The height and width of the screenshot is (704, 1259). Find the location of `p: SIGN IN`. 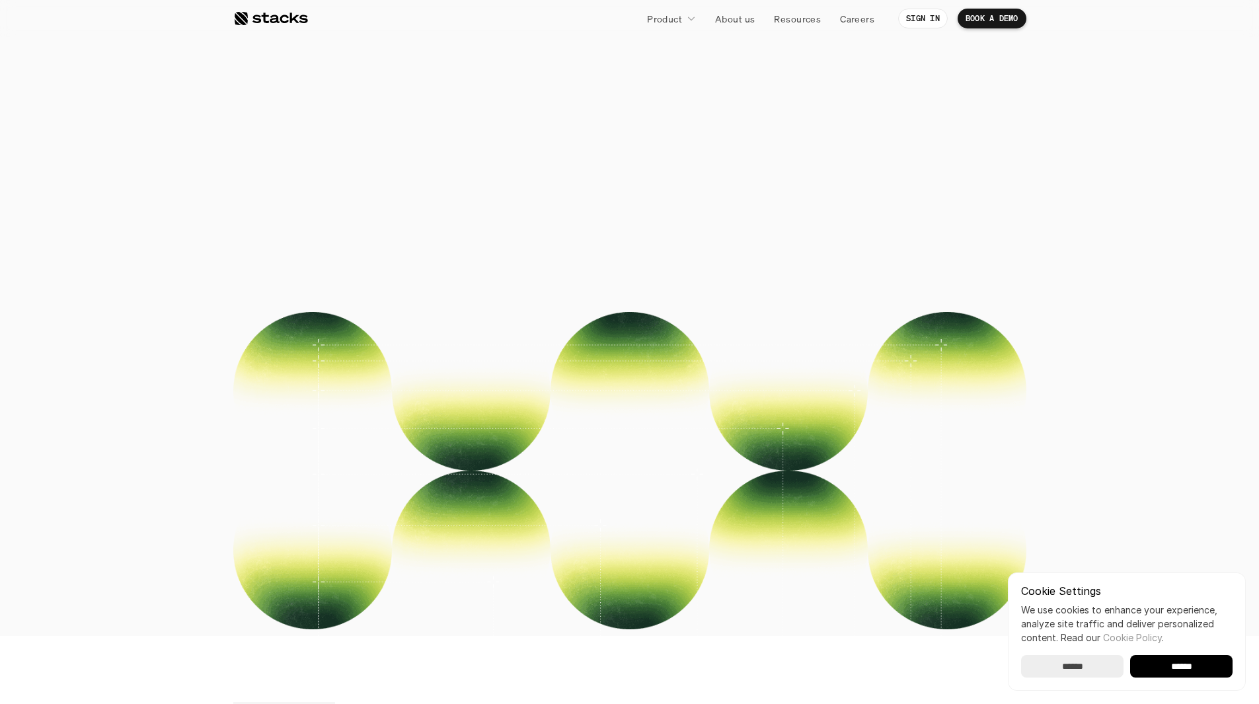

p: SIGN IN is located at coordinates (923, 19).